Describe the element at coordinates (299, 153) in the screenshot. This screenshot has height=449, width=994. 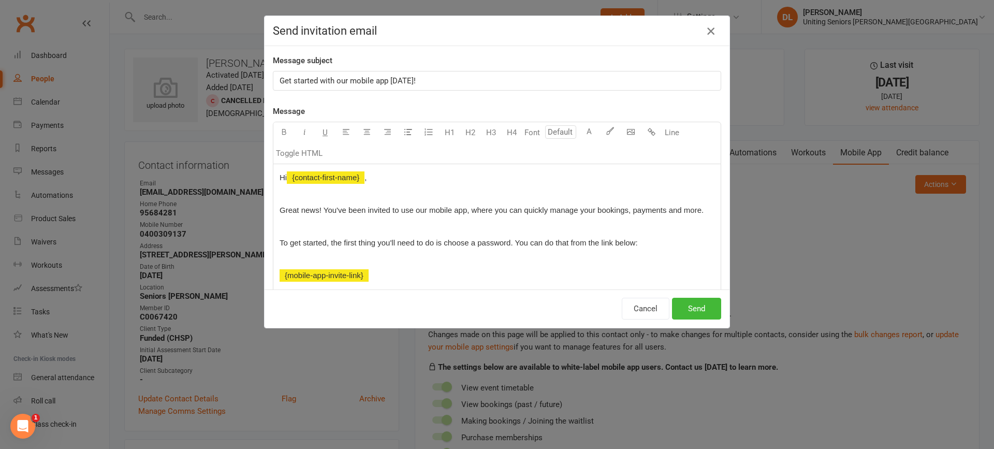
I see `button: Toggle HTML` at that location.